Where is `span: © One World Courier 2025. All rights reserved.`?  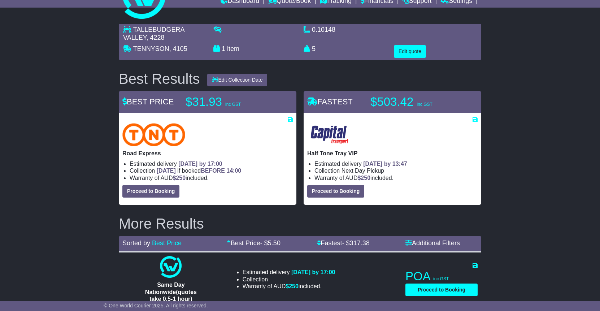 span: © One World Courier 2025. All rights reserved. is located at coordinates (156, 306).